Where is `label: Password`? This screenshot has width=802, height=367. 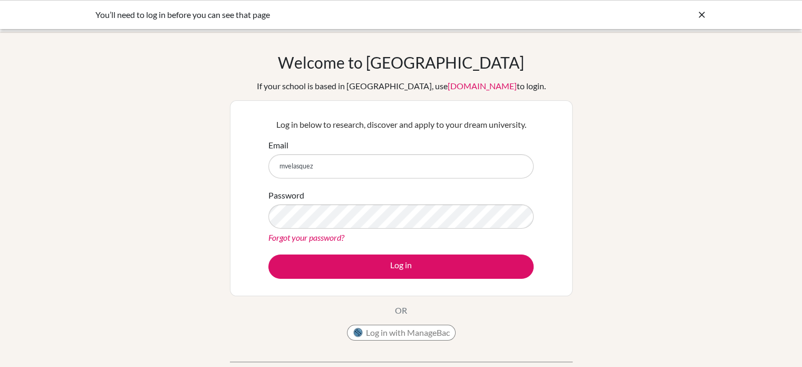
label: Password is located at coordinates (286, 195).